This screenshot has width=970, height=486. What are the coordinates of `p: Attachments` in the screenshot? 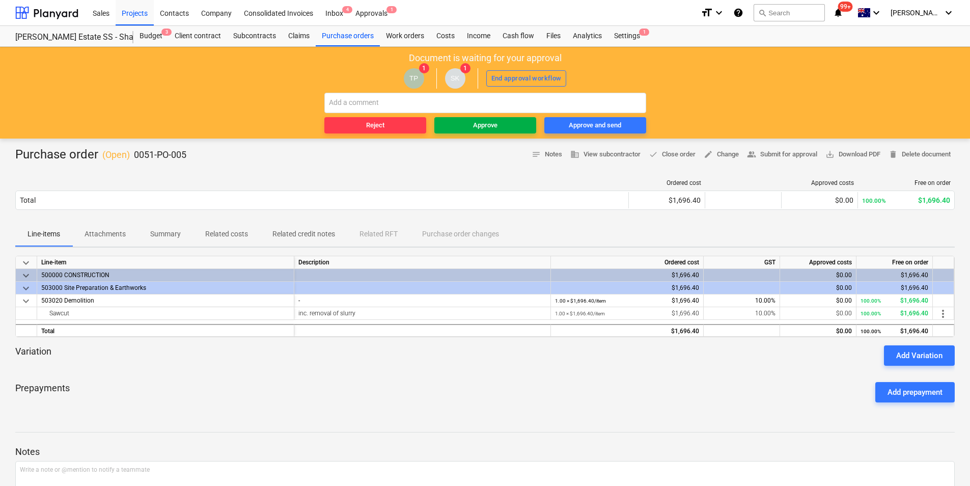 It's located at (105, 234).